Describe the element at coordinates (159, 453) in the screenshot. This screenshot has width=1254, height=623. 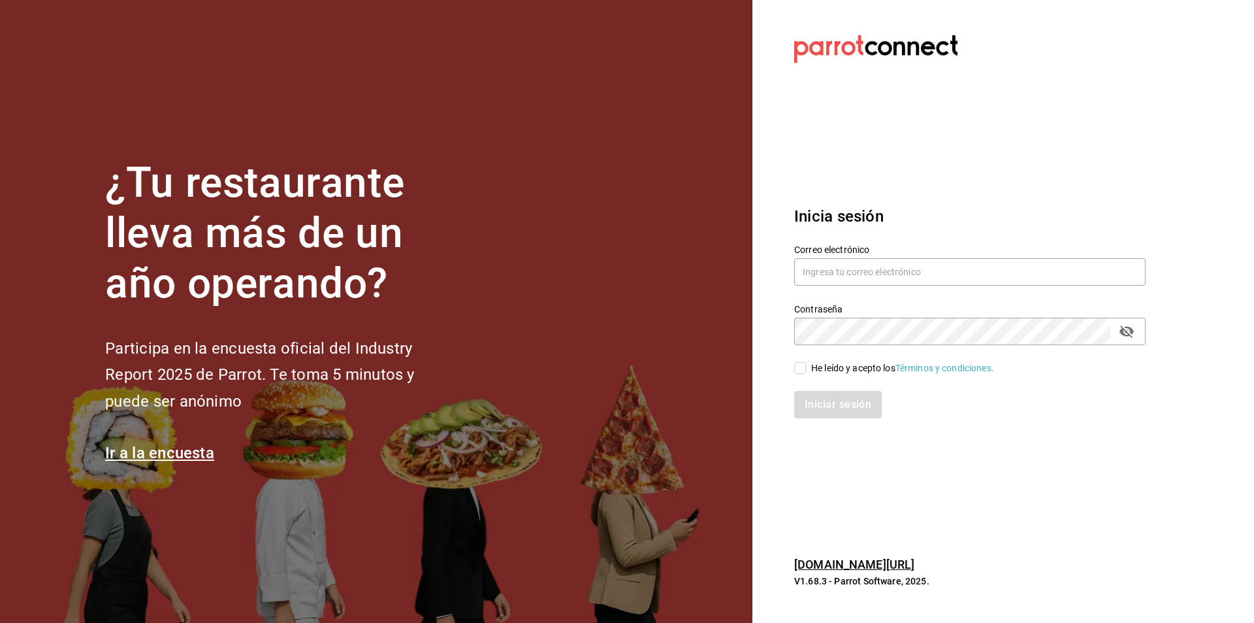
I see `a: Ir a la encuesta` at that location.